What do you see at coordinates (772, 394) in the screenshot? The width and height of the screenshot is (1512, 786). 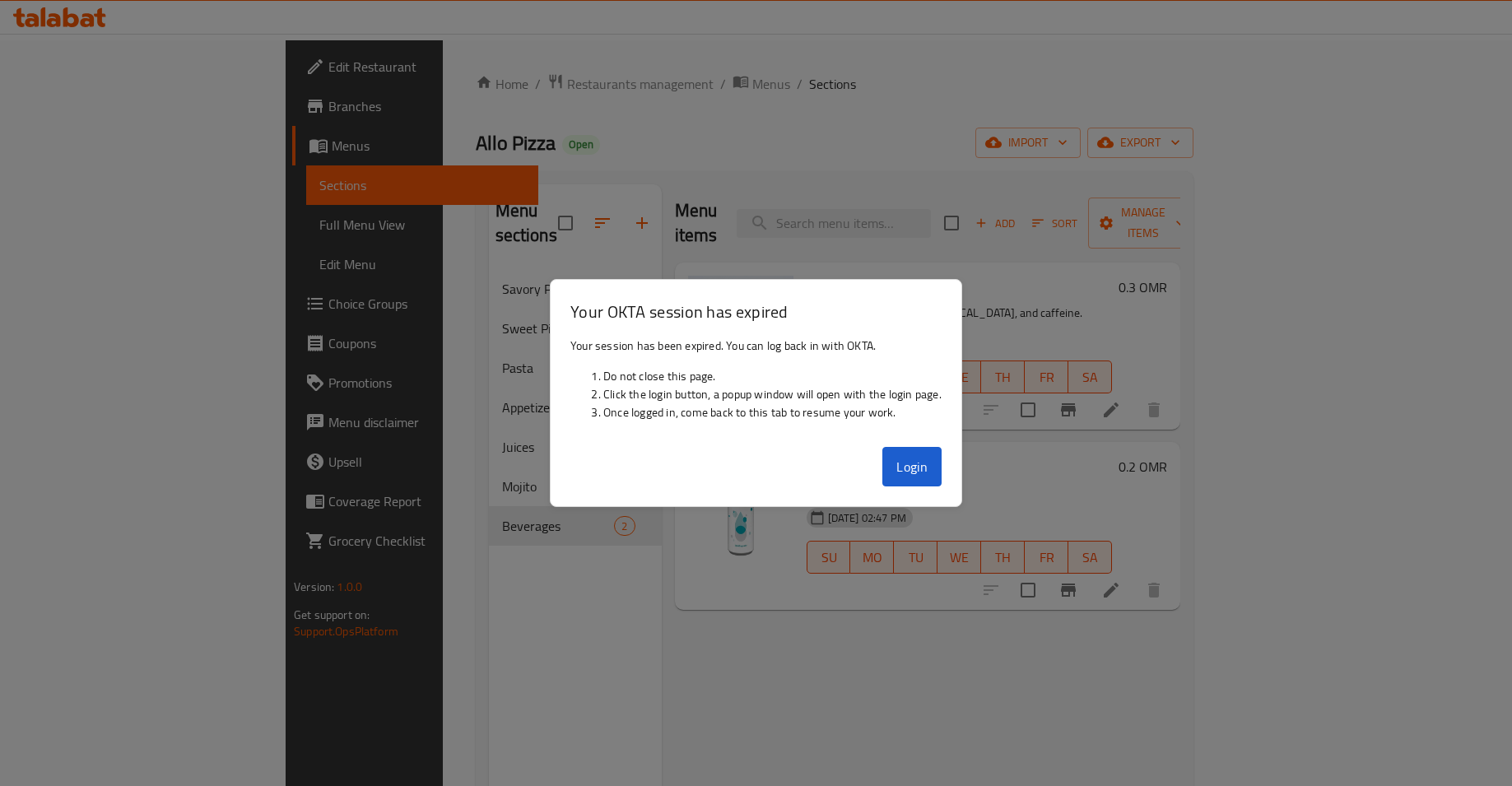 I see `li: Click the login button, a popup window will open with the login page.` at bounding box center [772, 394].